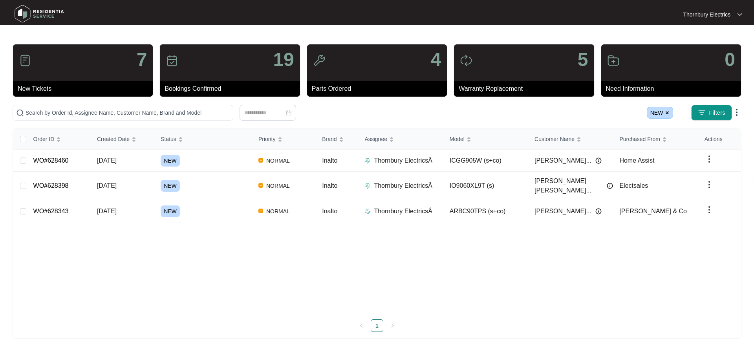 The width and height of the screenshot is (754, 361). I want to click on th: Created Date, so click(123, 139).